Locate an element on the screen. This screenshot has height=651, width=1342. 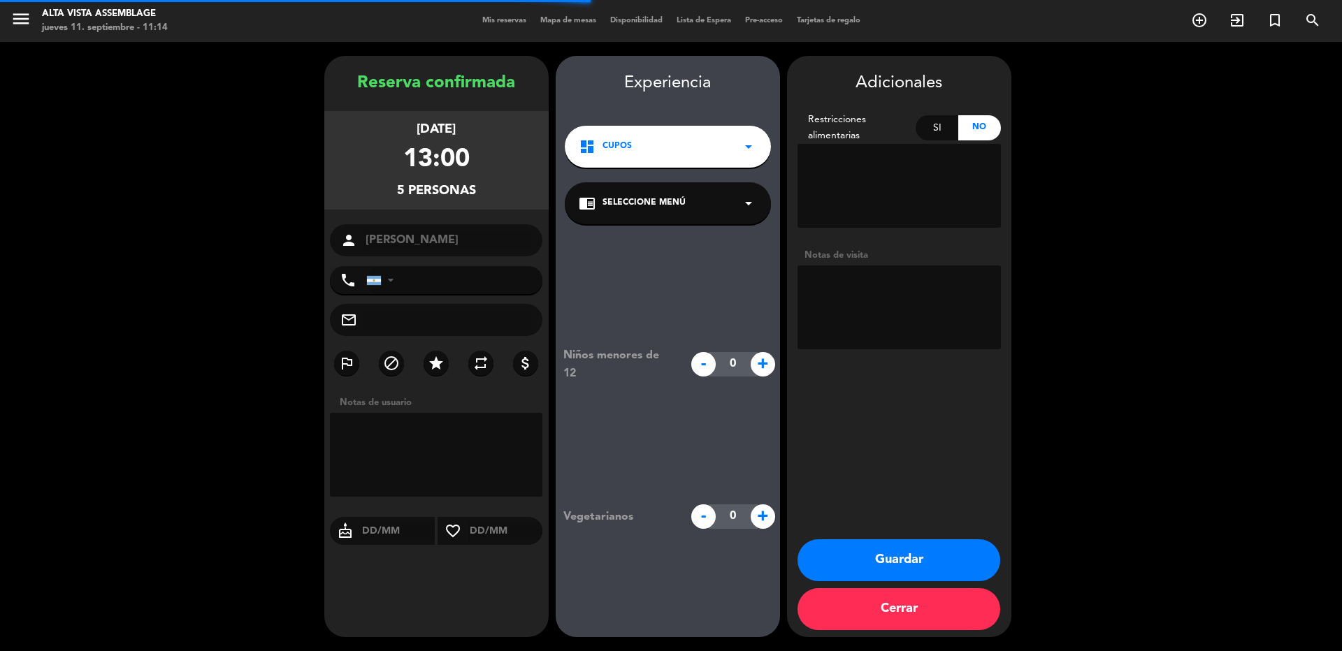
i: exit_to_app is located at coordinates (1237, 20).